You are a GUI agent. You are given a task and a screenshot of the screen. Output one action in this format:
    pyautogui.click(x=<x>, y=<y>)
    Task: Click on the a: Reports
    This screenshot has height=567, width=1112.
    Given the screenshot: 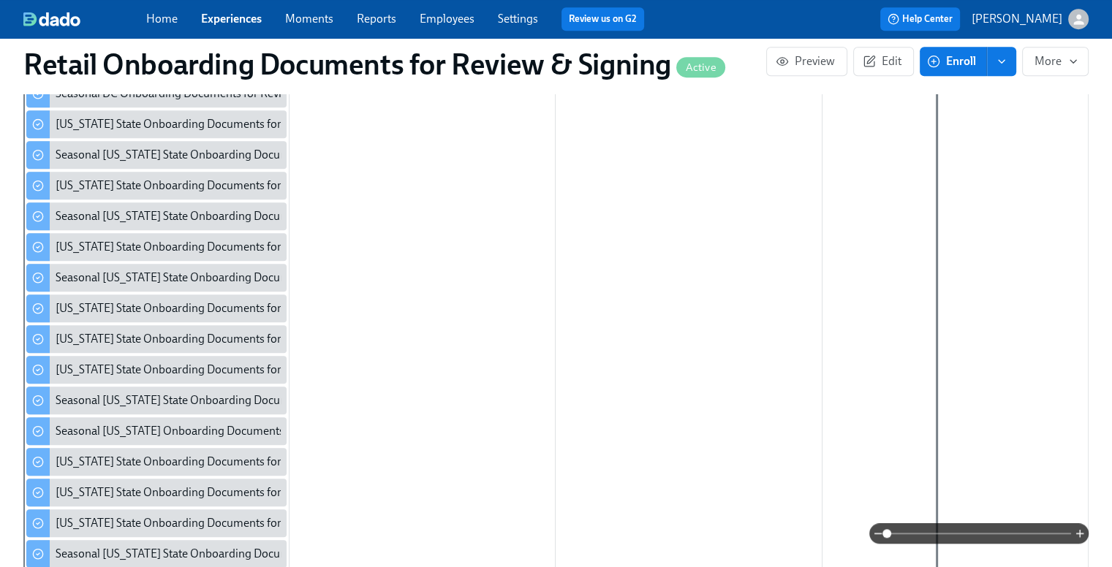 What is the action you would take?
    pyautogui.click(x=377, y=18)
    